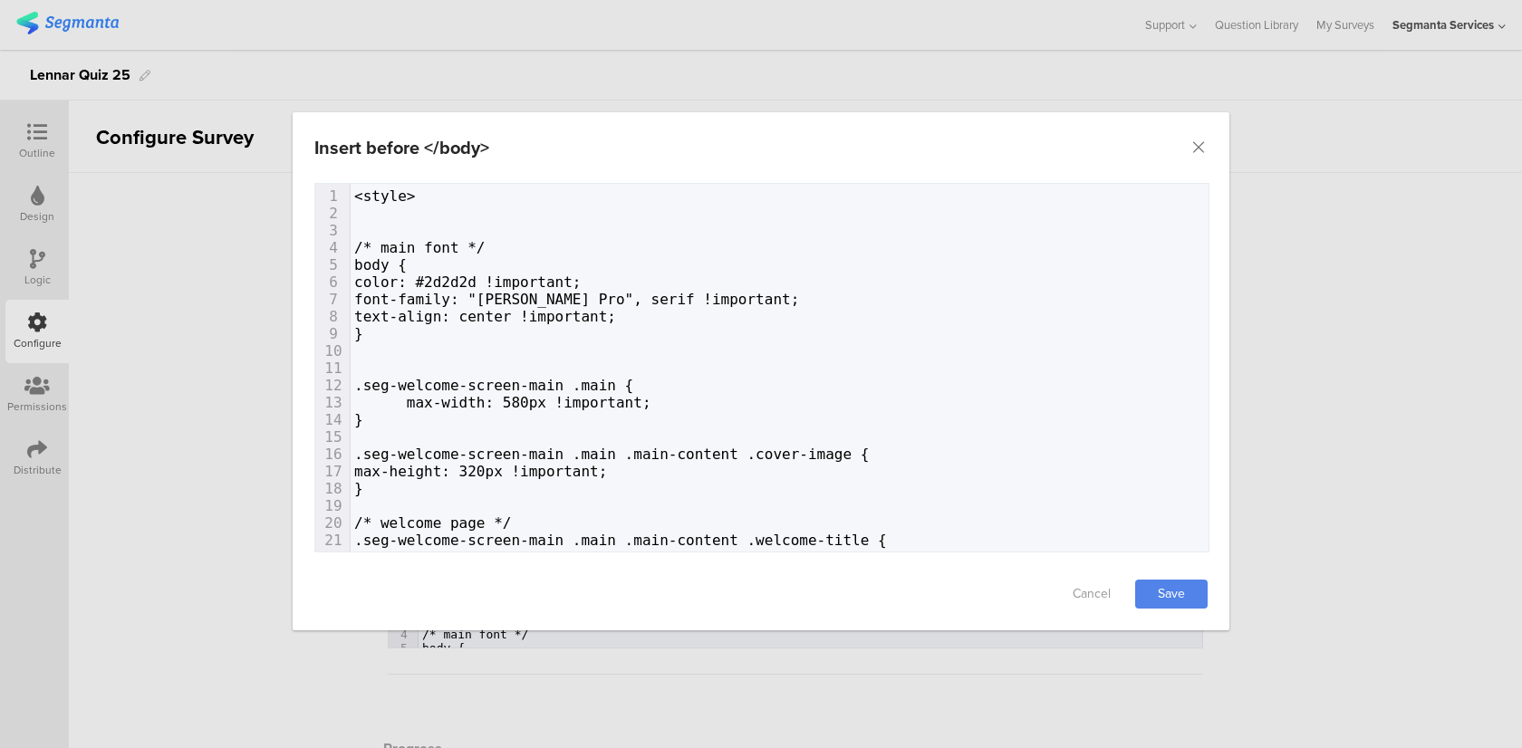  I want to click on span: /* main font */, so click(419, 247).